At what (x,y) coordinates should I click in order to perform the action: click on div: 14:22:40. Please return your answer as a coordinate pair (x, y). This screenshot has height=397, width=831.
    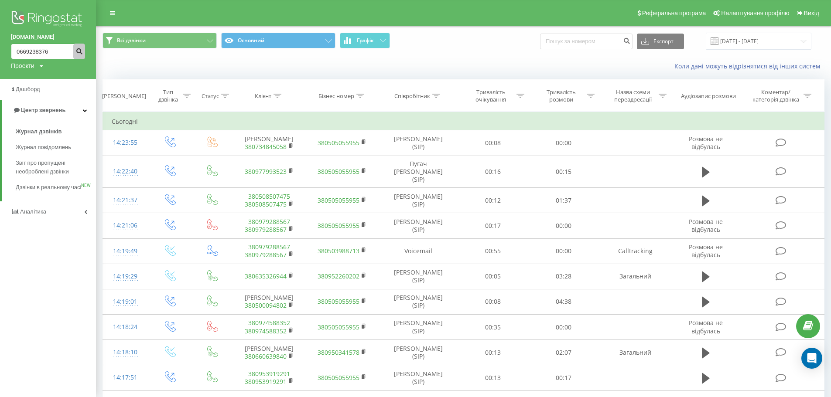
    Looking at the image, I should click on (125, 171).